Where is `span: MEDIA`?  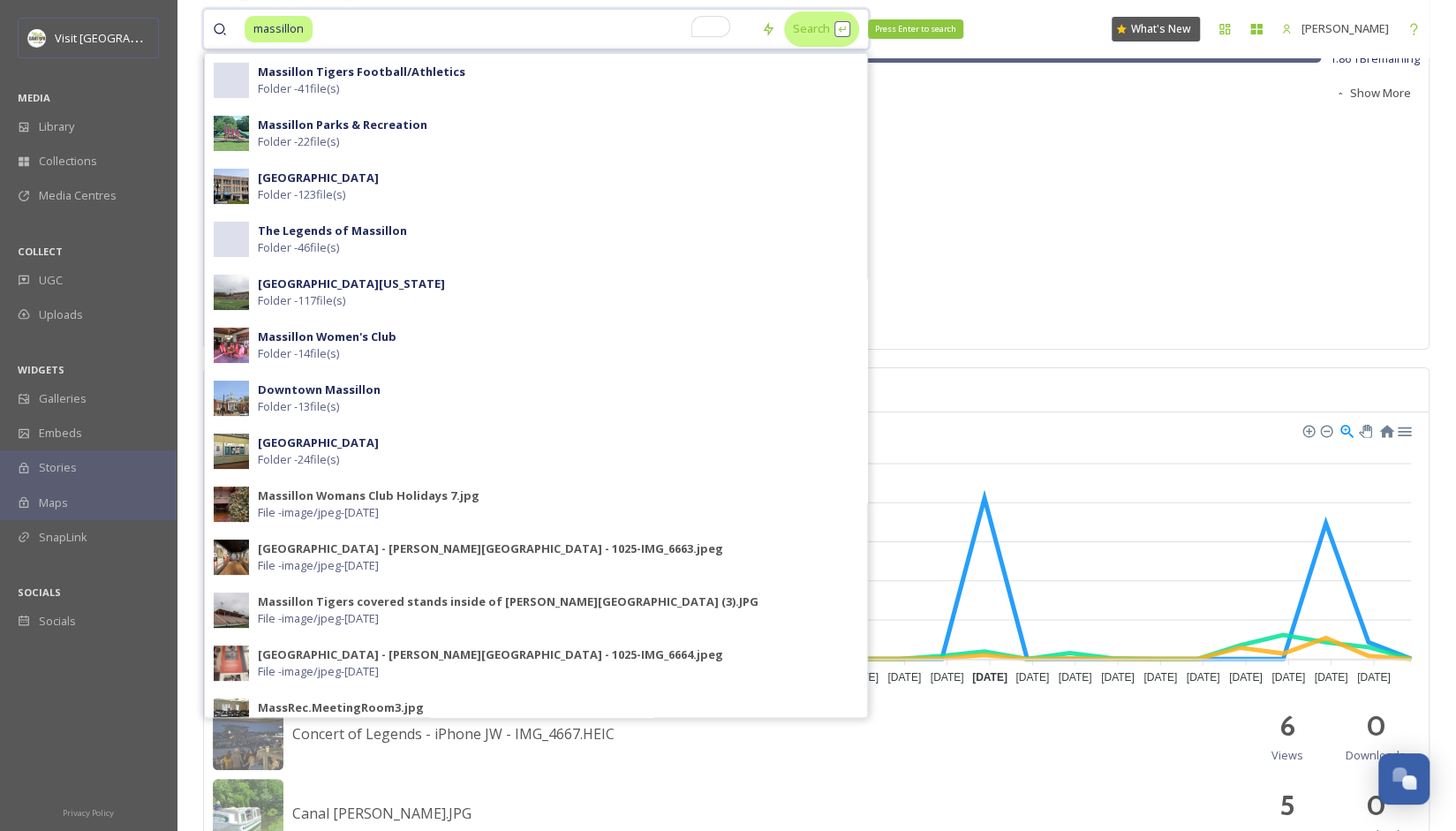
span: MEDIA is located at coordinates (34, 97).